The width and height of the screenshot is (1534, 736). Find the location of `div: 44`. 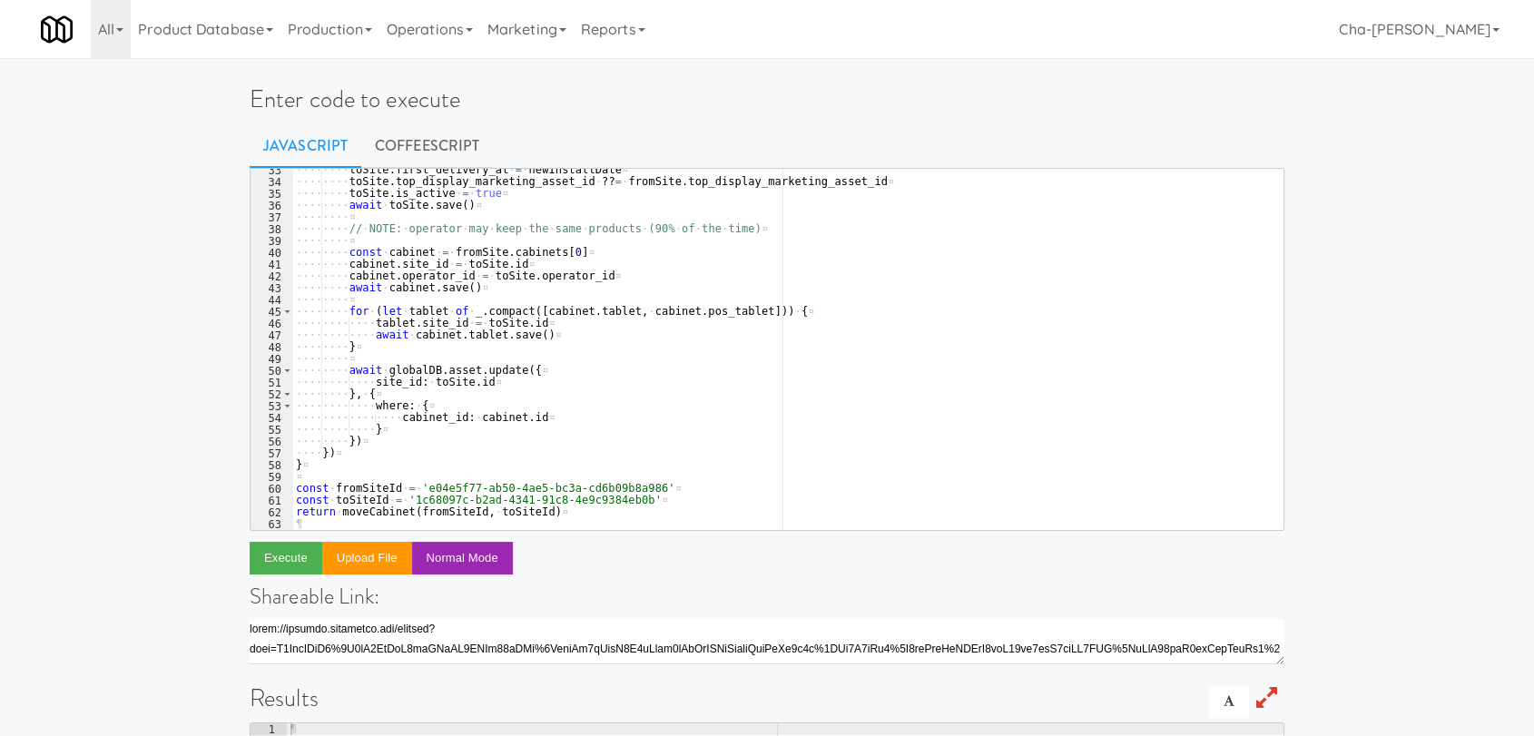

div: 44 is located at coordinates (271, 300).